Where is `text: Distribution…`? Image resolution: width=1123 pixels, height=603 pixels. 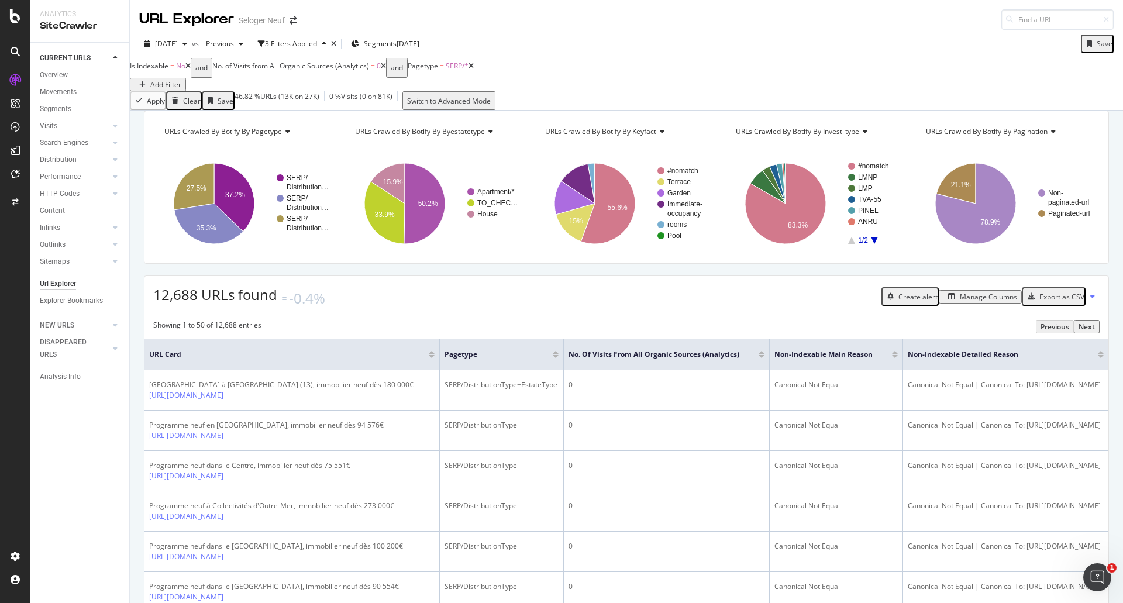 text: Distribution… is located at coordinates (308, 228).